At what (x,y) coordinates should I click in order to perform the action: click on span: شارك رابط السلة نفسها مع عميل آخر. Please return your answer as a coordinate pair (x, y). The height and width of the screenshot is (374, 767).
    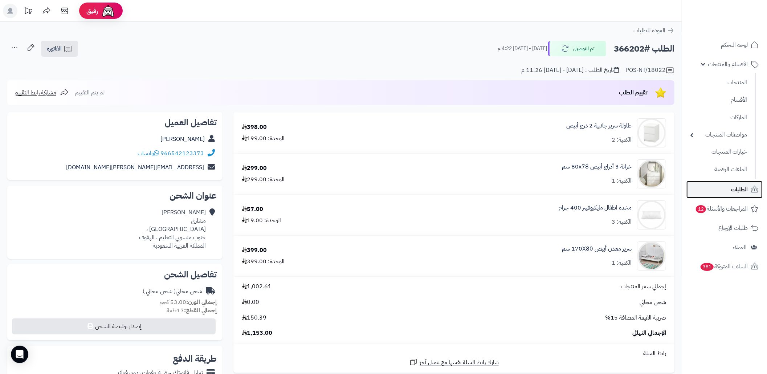
    Looking at the image, I should click on (459, 362).